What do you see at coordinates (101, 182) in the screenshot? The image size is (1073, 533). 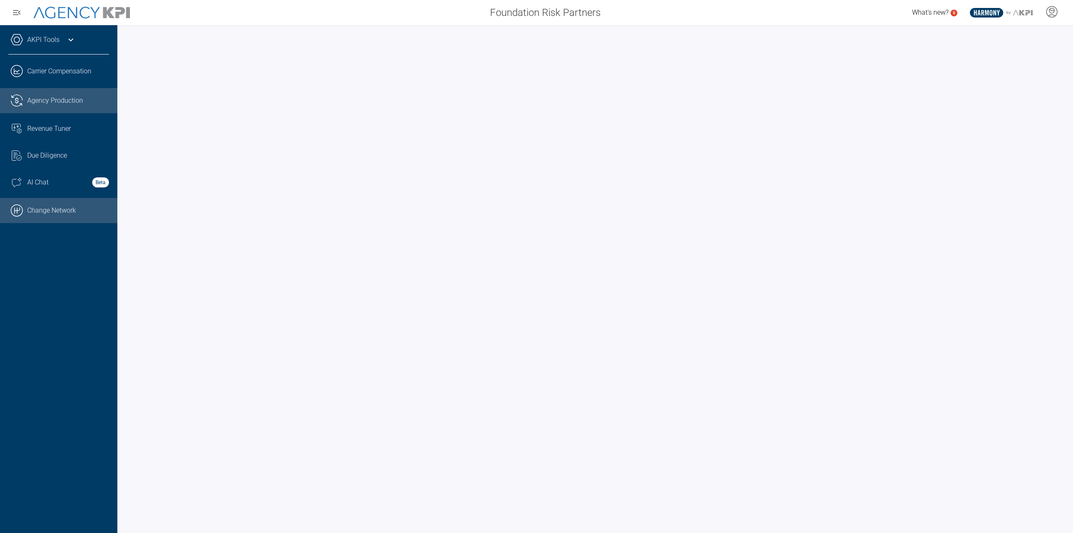 I see `strong: Beta` at bounding box center [101, 182].